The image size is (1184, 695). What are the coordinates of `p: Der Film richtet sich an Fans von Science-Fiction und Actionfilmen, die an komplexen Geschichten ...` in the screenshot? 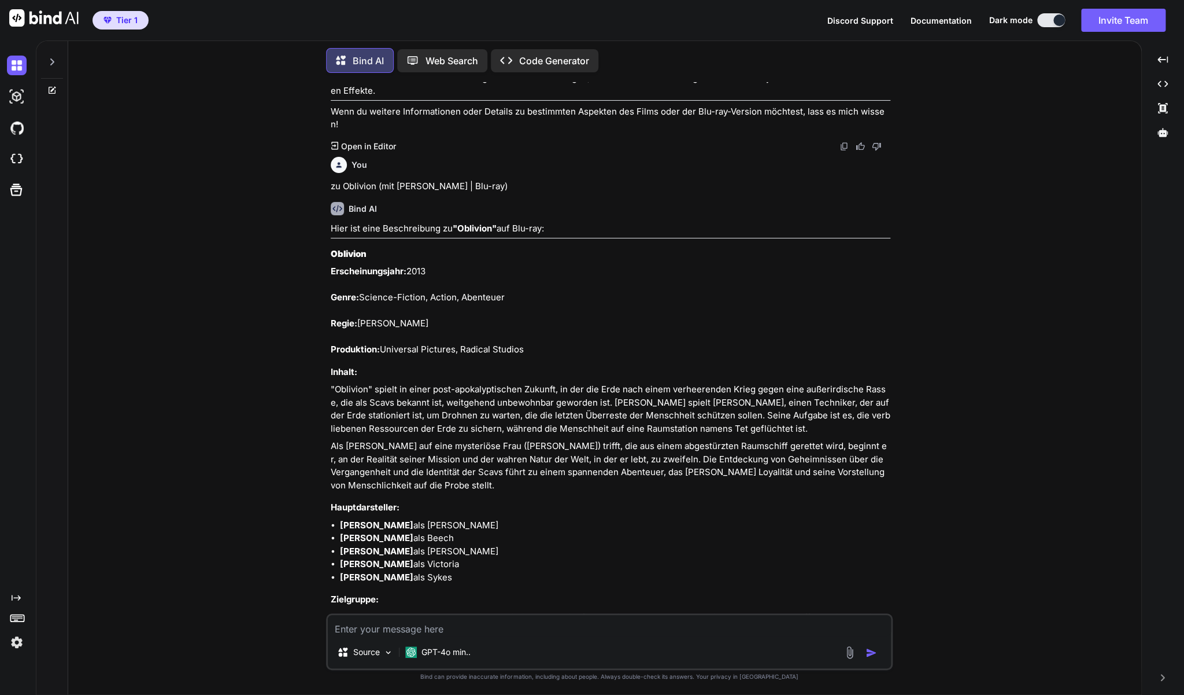 It's located at (611, 623).